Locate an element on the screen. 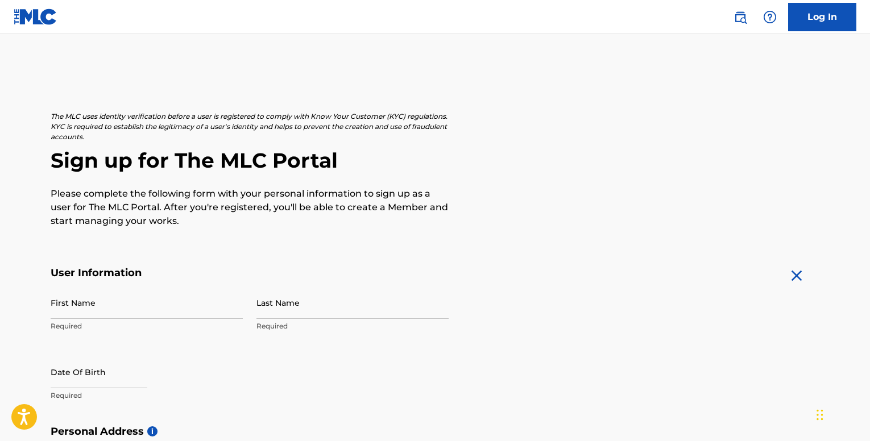 This screenshot has width=870, height=441. a: Public Search is located at coordinates (740, 17).